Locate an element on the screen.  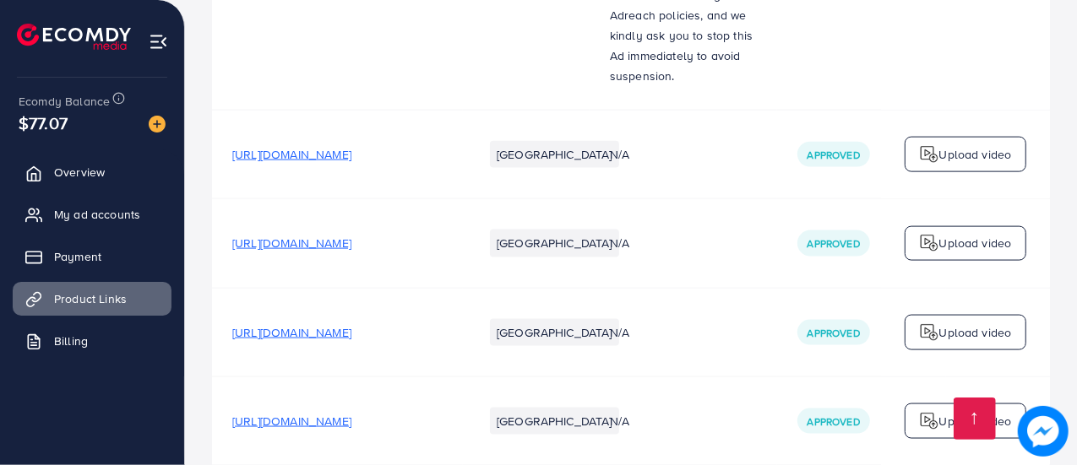
span: $77.07 is located at coordinates (43, 122).